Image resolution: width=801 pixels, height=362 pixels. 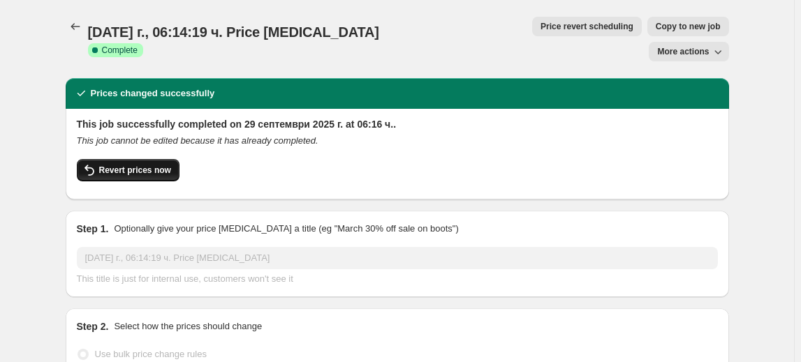 What do you see at coordinates (153, 94) in the screenshot?
I see `h2: Prices changed successfully` at bounding box center [153, 94].